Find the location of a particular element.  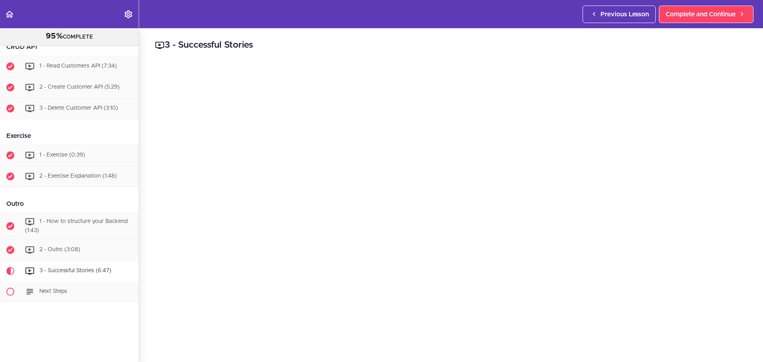

div: COMPLETE is located at coordinates (69, 37).